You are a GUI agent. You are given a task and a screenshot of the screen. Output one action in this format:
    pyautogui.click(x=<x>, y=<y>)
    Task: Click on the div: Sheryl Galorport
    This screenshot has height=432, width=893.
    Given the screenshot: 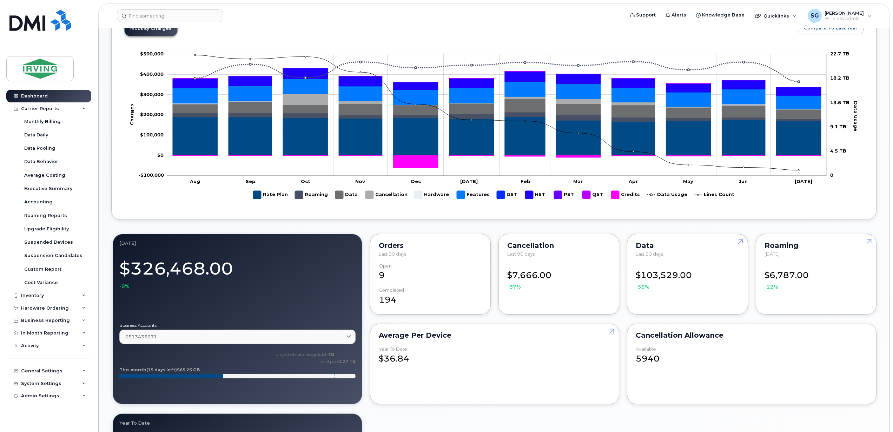 What is the action you would take?
    pyautogui.click(x=839, y=16)
    